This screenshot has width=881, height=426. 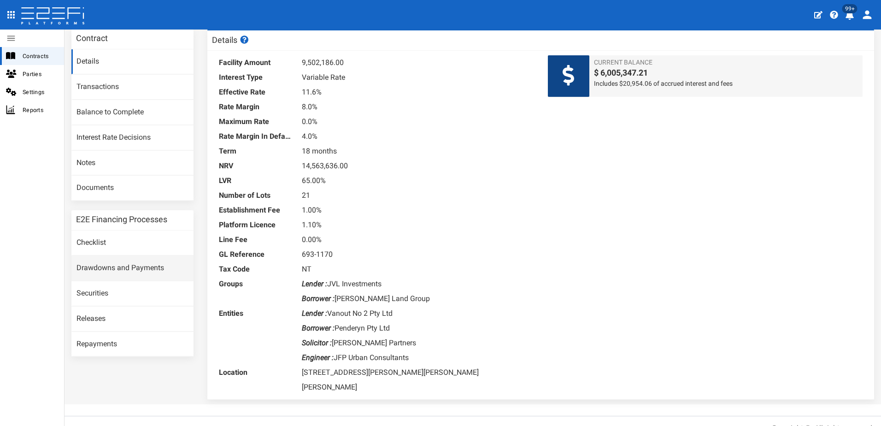 I want to click on span: Includes $20,954.06 of accrued interest and fees, so click(x=726, y=83).